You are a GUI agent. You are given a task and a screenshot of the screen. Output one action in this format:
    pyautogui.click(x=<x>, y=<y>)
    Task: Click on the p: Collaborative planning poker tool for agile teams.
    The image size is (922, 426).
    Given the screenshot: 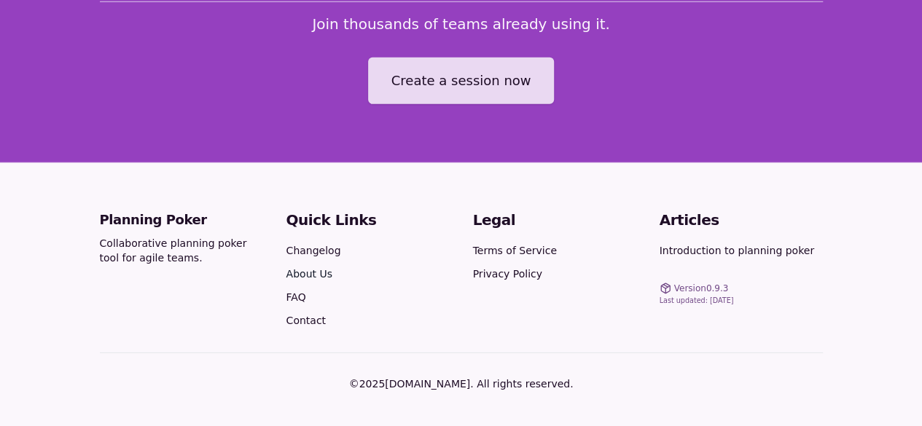 What is the action you would take?
    pyautogui.click(x=182, y=251)
    